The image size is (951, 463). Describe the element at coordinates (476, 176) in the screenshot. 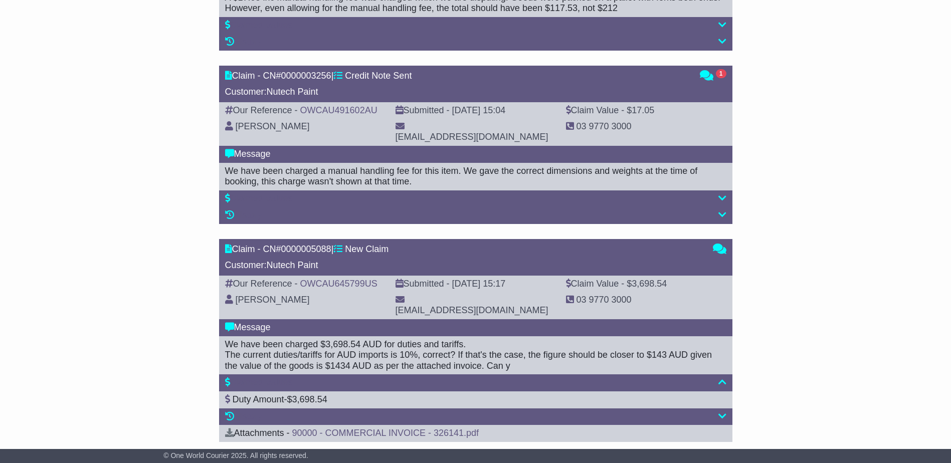

I see `div: We have been charged a manual handling fee for this item. We gave the correct dimensions and weig...` at that location.